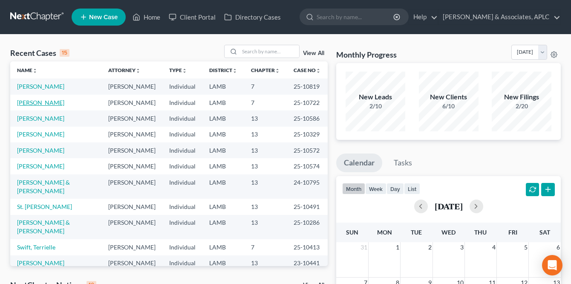 This screenshot has height=284, width=571. What do you see at coordinates (307, 102) in the screenshot?
I see `td: 25-10722` at bounding box center [307, 102].